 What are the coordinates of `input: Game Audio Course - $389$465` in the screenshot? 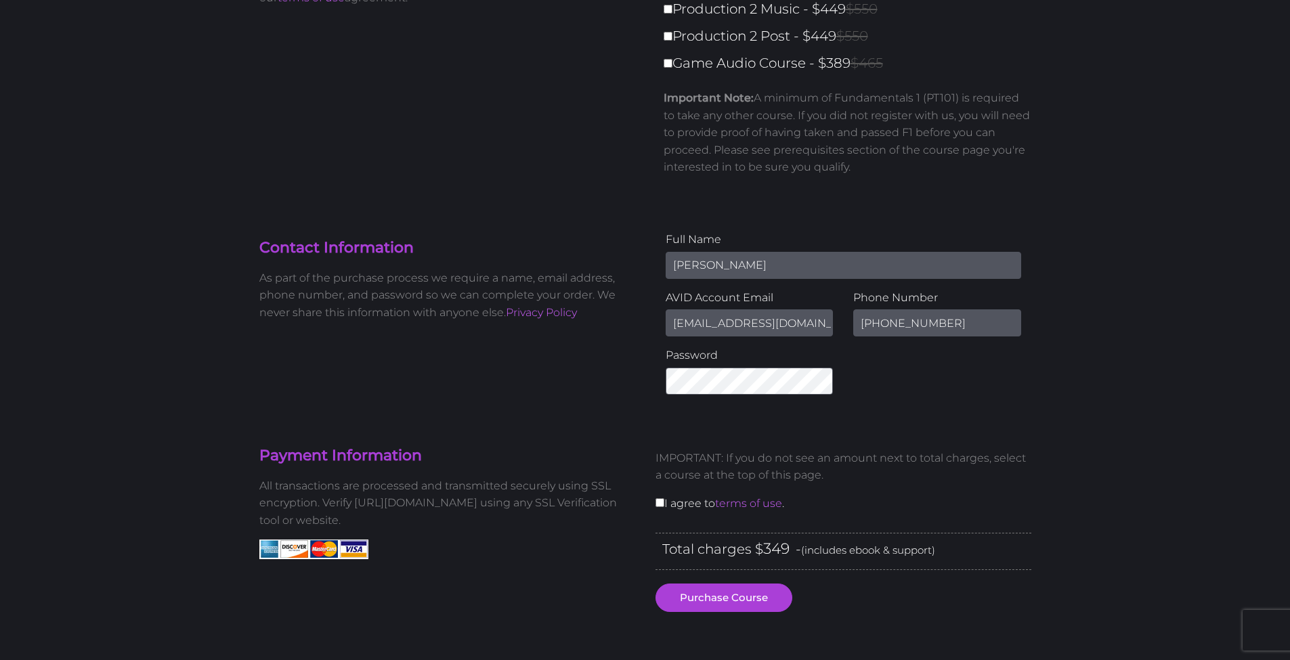 It's located at (668, 63).